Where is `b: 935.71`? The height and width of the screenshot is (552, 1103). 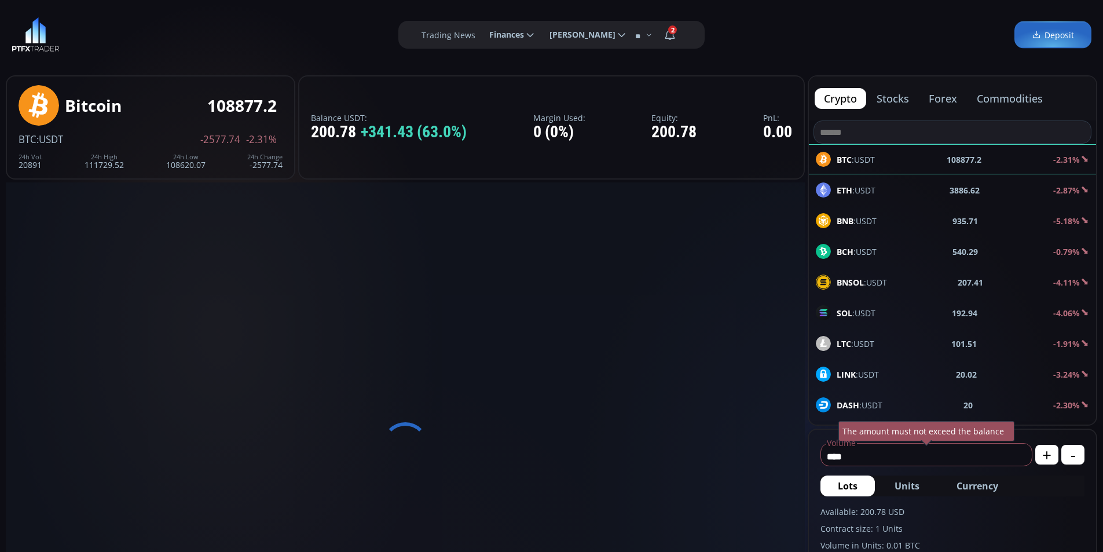
b: 935.71 is located at coordinates (965, 221).